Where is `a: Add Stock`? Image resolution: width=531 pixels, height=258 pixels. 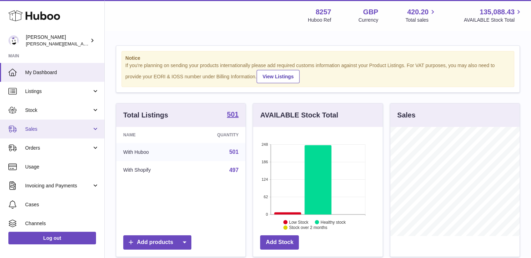
a: Add Stock is located at coordinates (279, 242).